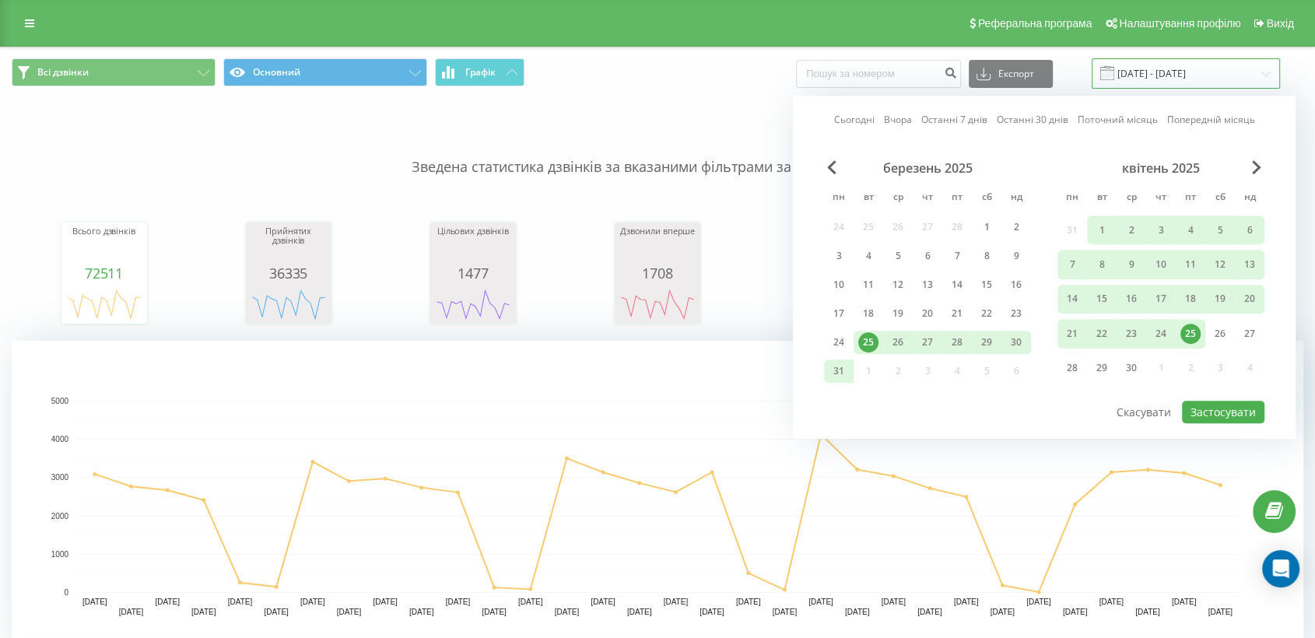  I want to click on div: Всього дзвінків, so click(104, 246).